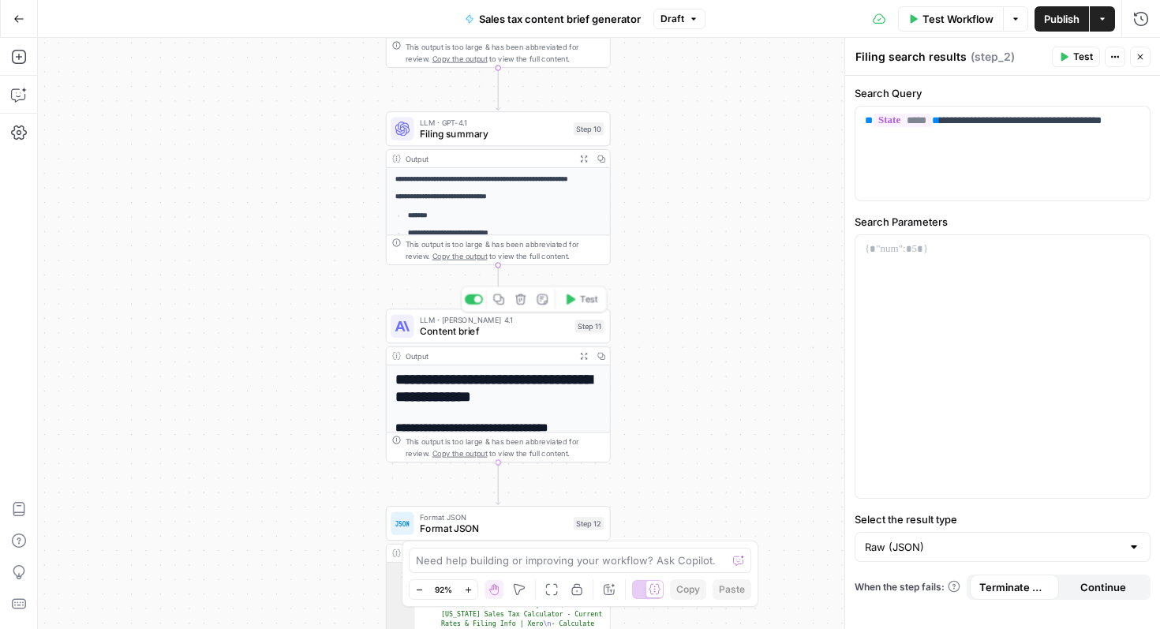 The height and width of the screenshot is (629, 1160). Describe the element at coordinates (679, 19) in the screenshot. I see `button: Draft` at that location.